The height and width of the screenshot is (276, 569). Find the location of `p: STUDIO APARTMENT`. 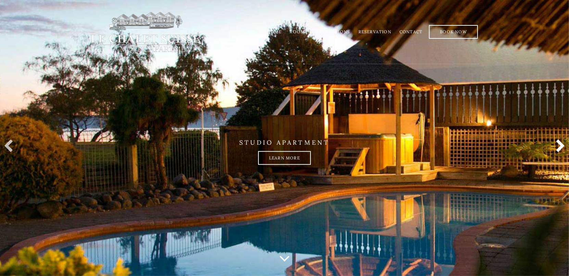

p: STUDIO APARTMENT is located at coordinates (285, 142).